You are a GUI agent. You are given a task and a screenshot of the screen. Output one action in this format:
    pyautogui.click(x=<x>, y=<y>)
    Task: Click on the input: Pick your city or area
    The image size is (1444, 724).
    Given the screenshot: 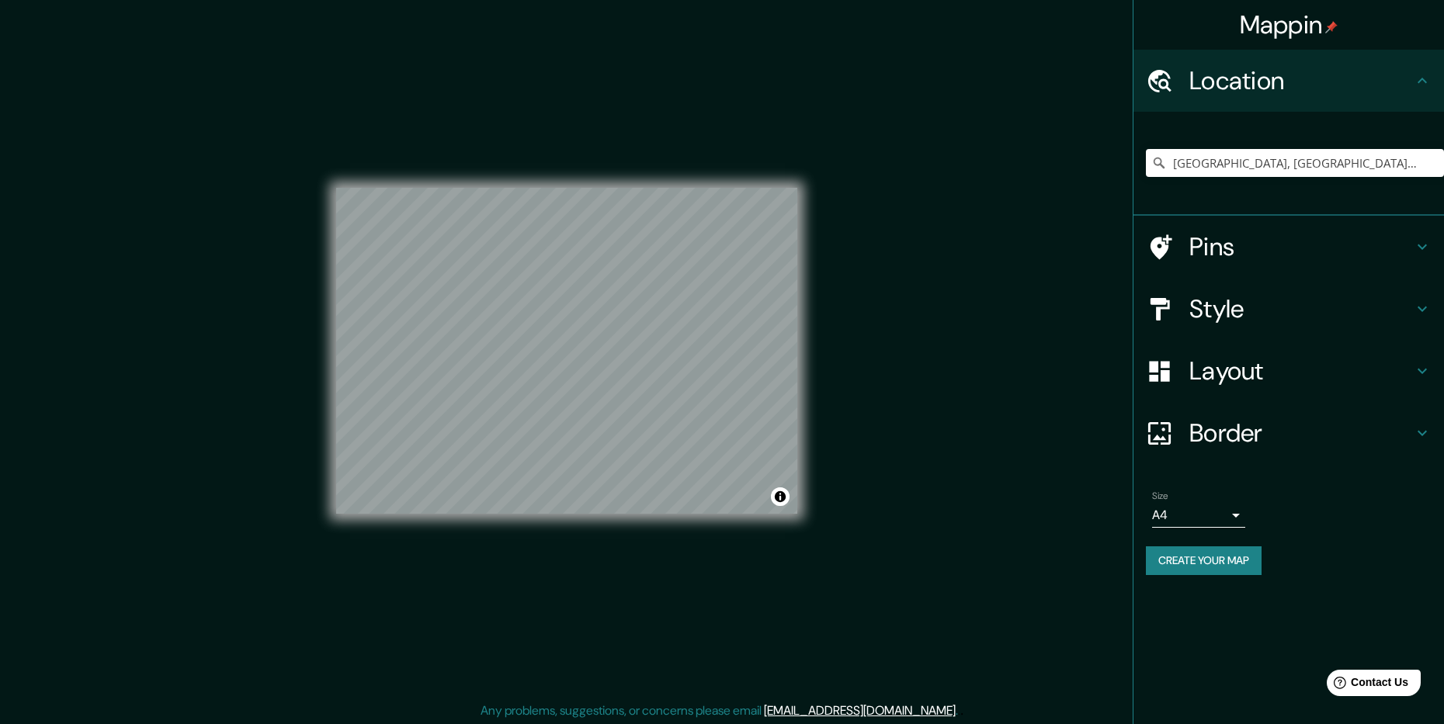 What is the action you would take?
    pyautogui.click(x=1295, y=163)
    